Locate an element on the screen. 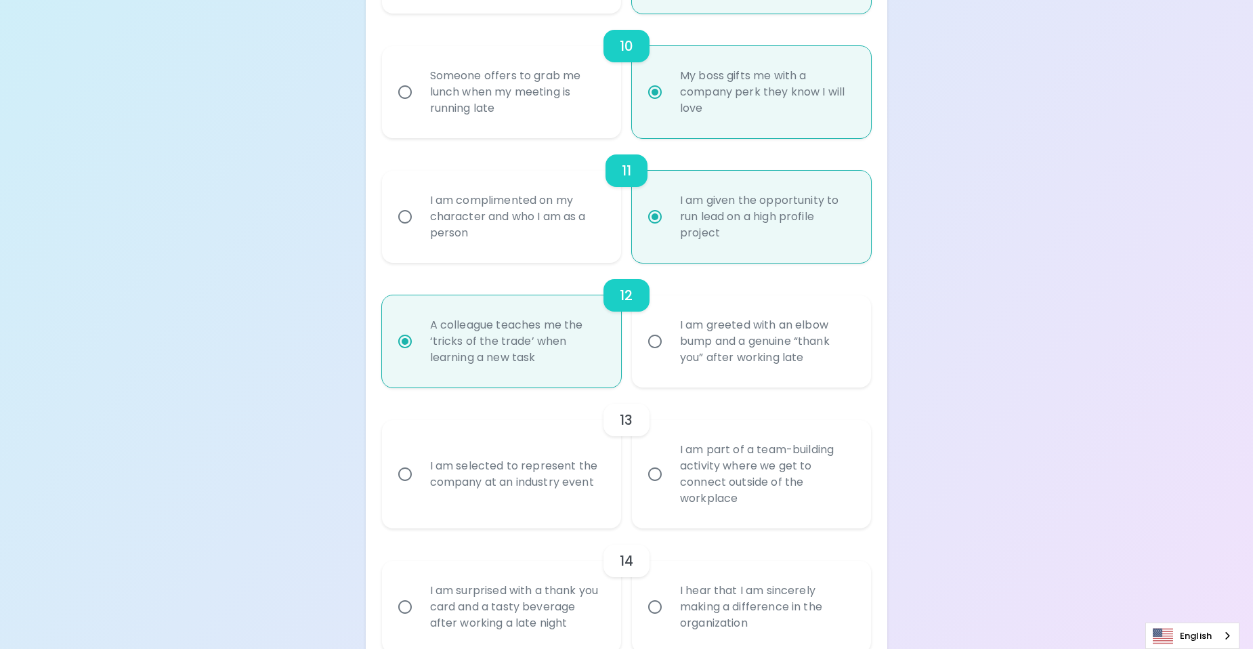  div: A colleague teaches me the ‘tricks of the trade’ when learning a new task is located at coordinates (516, 341).